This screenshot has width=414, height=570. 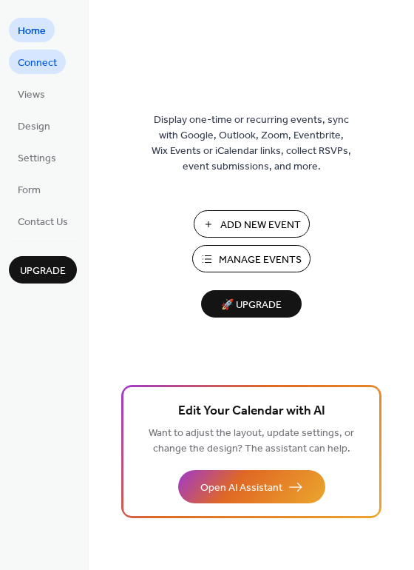 What do you see at coordinates (37, 63) in the screenshot?
I see `span: Connect` at bounding box center [37, 63].